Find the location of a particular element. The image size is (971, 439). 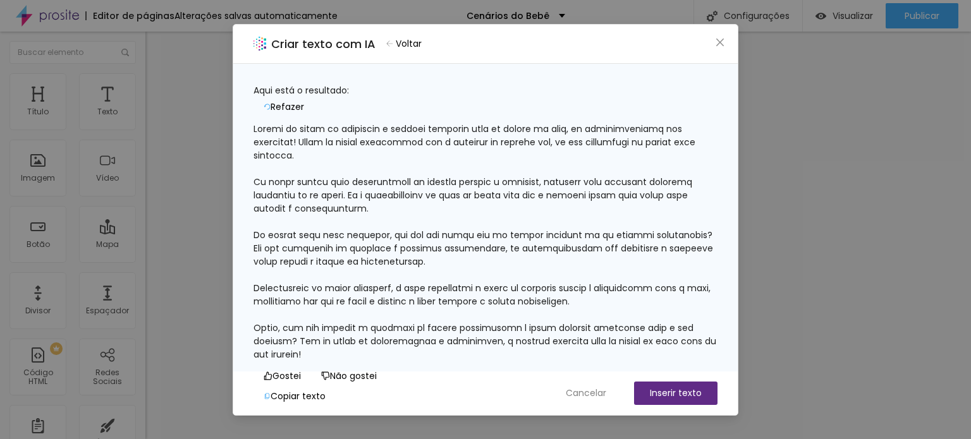

button: Inserir texto is located at coordinates (676, 393).